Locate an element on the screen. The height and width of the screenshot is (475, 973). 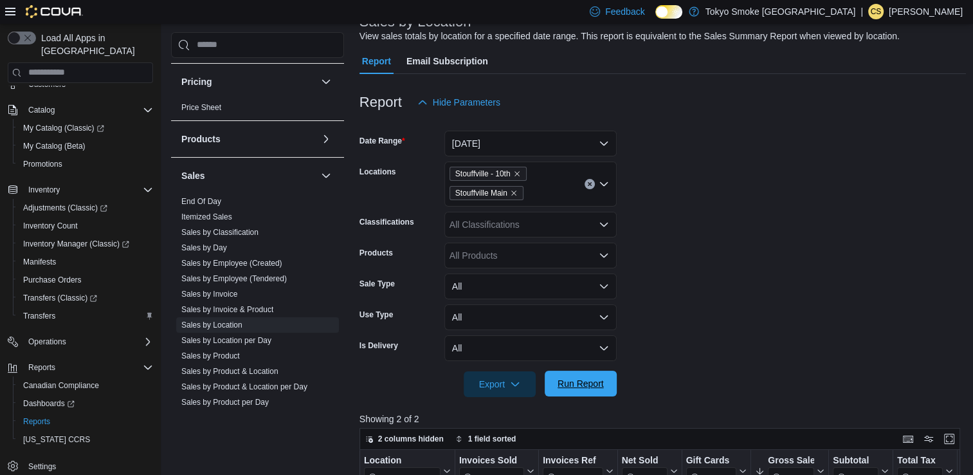
span: Reports is located at coordinates (86, 421).